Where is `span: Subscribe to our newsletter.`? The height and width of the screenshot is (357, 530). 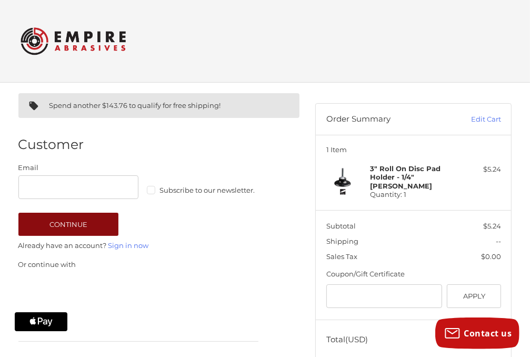
span: Subscribe to our newsletter. is located at coordinates (207, 190).